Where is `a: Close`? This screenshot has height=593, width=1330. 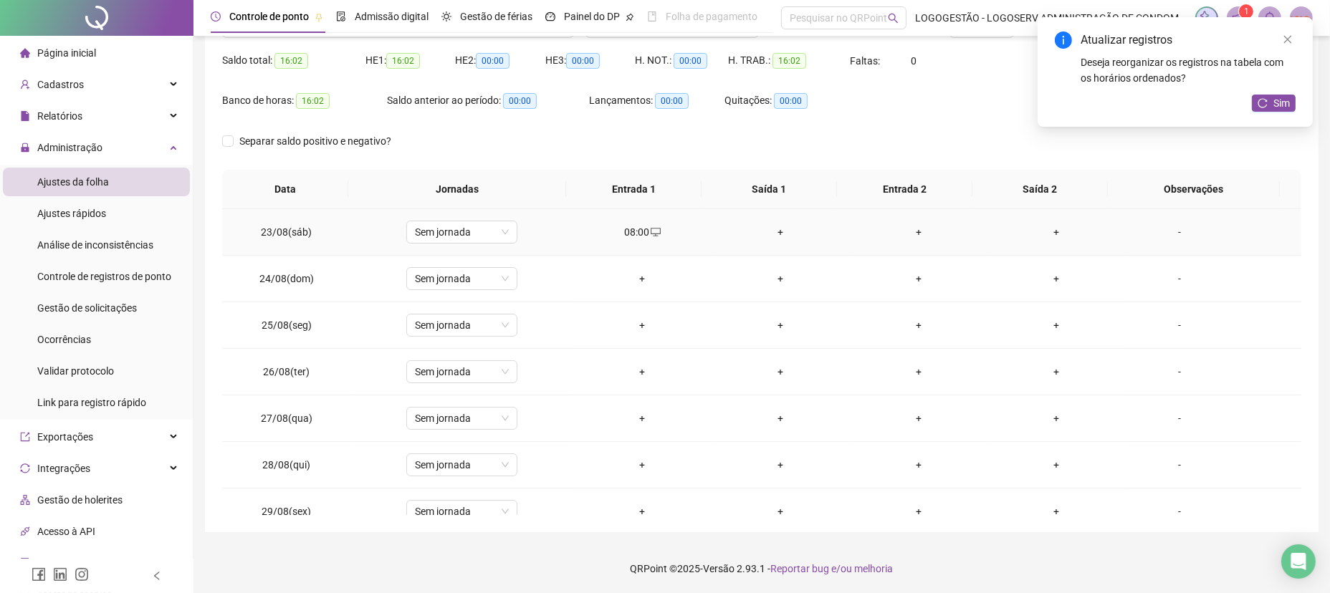 a: Close is located at coordinates (1288, 39).